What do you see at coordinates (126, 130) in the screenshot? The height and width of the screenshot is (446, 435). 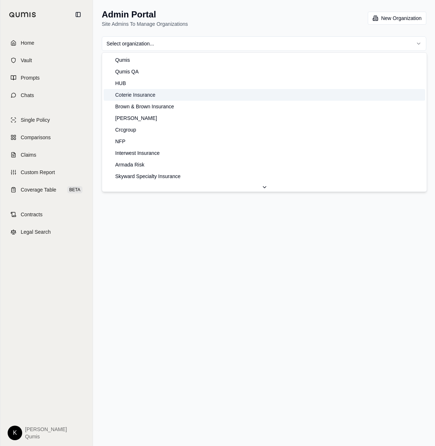 I see `span: Crcgroup` at bounding box center [126, 130].